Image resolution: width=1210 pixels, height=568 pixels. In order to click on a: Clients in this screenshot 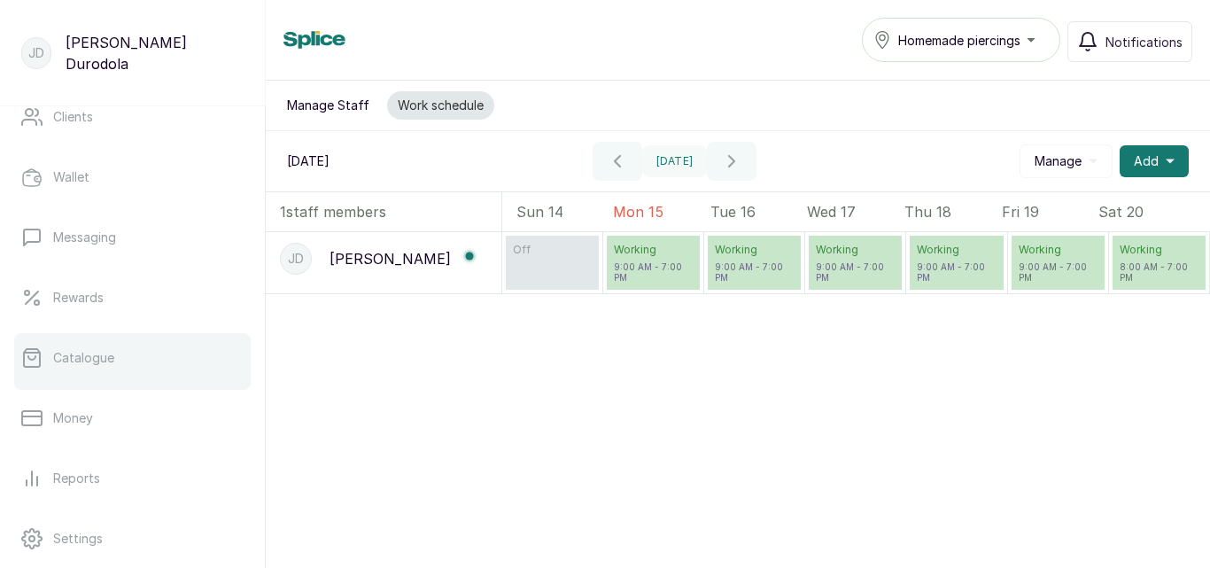, I will do `click(132, 117)`.